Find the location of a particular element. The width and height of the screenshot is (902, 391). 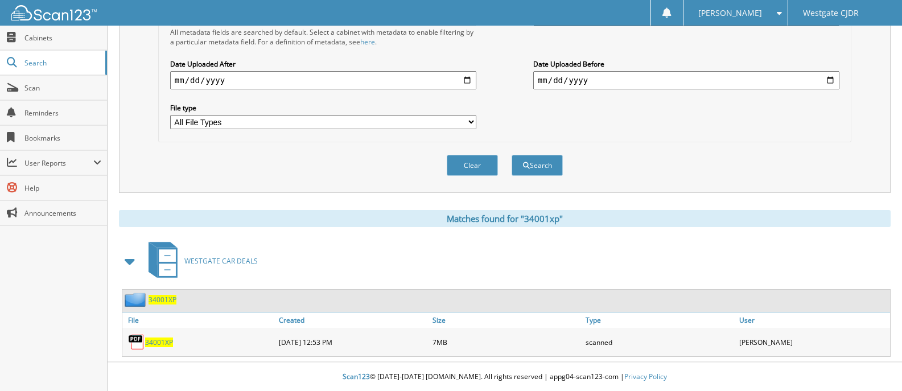

img: folder2.png is located at coordinates (137, 299).